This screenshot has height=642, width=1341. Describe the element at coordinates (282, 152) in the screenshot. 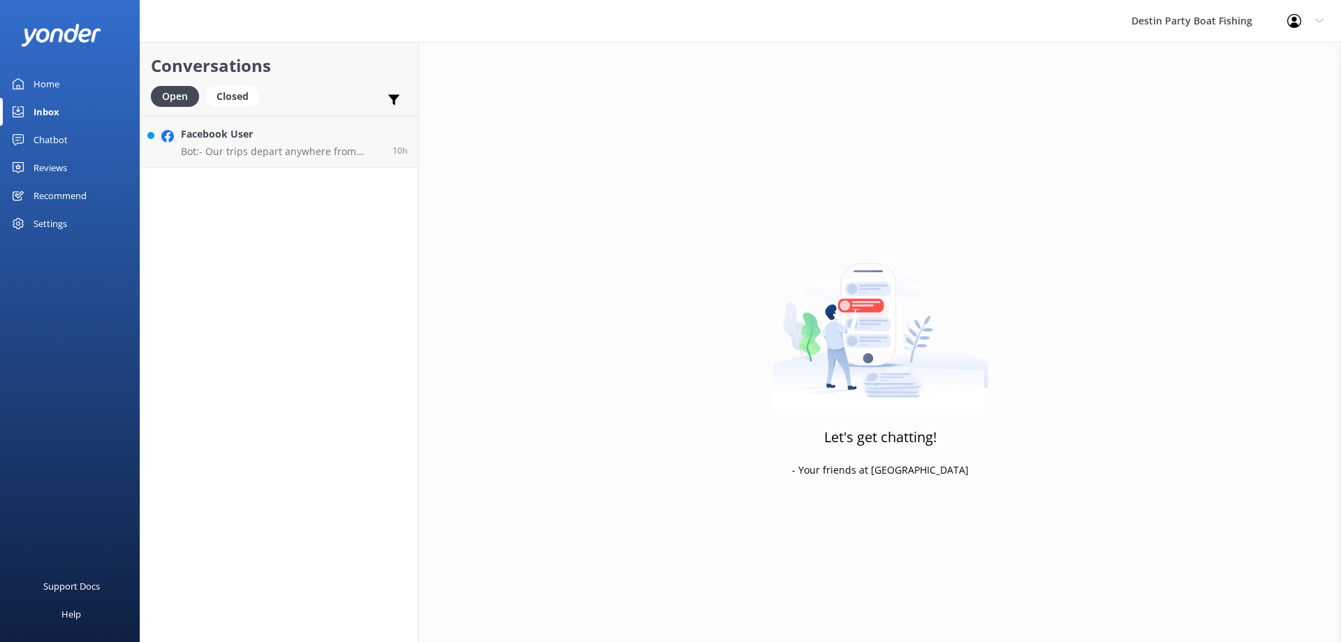

I see `p: Bot: - Our trips depart anywhere from 5:30am to 7am. - Please arrive 30 minutes prior to departur...` at that location.